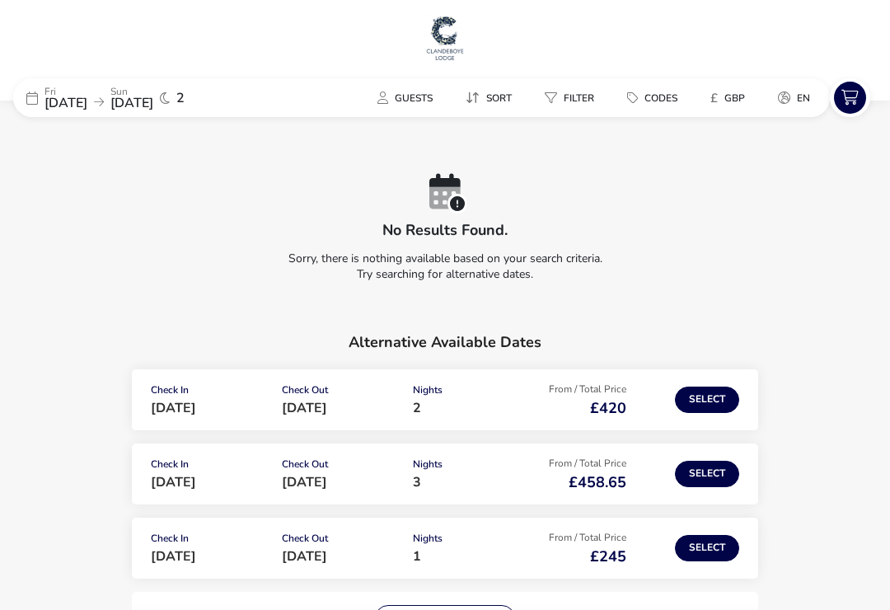 This screenshot has width=890, height=610. I want to click on h2: No results found., so click(445, 230).